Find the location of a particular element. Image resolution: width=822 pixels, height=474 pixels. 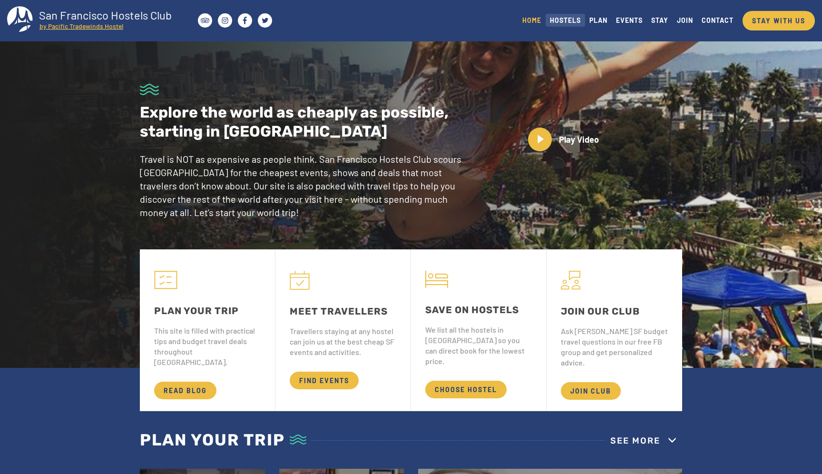

h2: Plan your trip is located at coordinates (226, 440).